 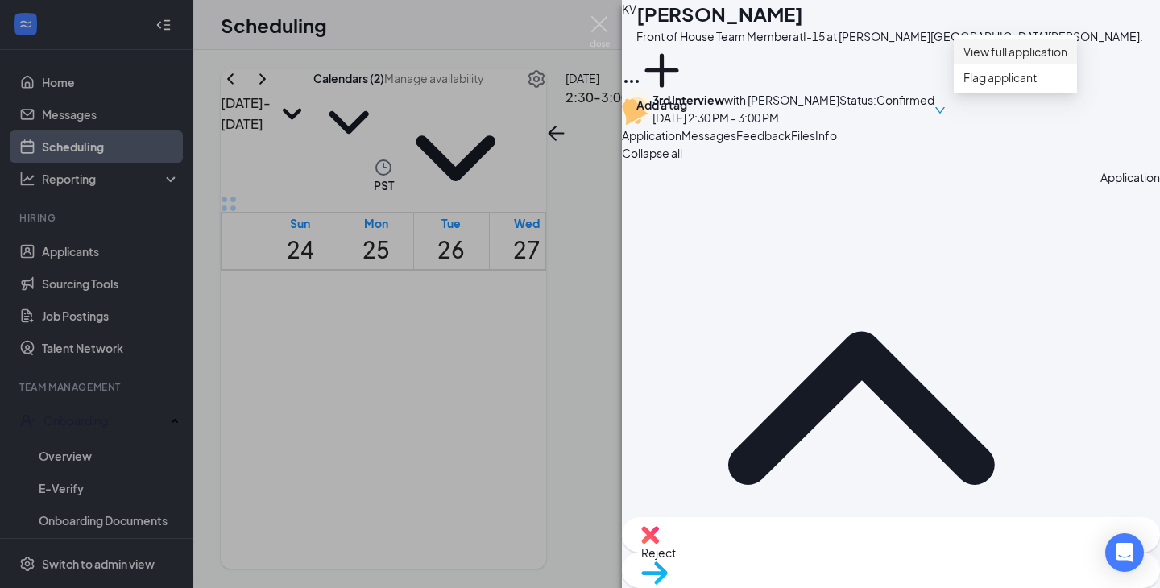 What do you see at coordinates (661, 70) in the screenshot?
I see `svg: Plus` at bounding box center [661, 70].